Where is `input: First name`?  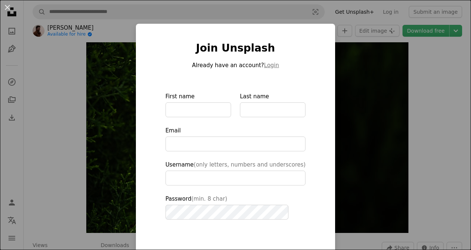
input: First name is located at coordinates (198, 110).